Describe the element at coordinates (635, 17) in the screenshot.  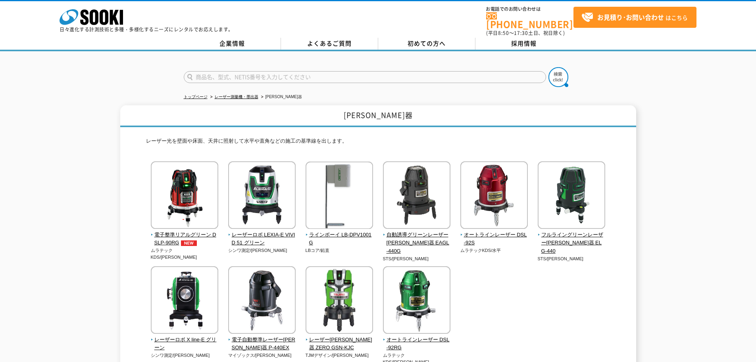
I see `span: はこちら` at that location.